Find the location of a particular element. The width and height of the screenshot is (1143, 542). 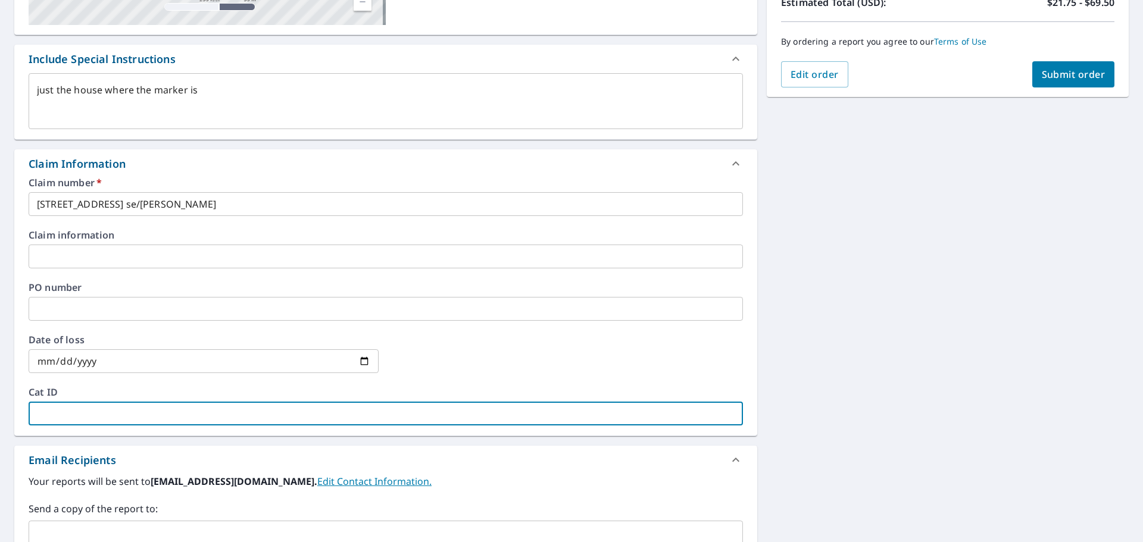

button: Edit order is located at coordinates (815, 74).